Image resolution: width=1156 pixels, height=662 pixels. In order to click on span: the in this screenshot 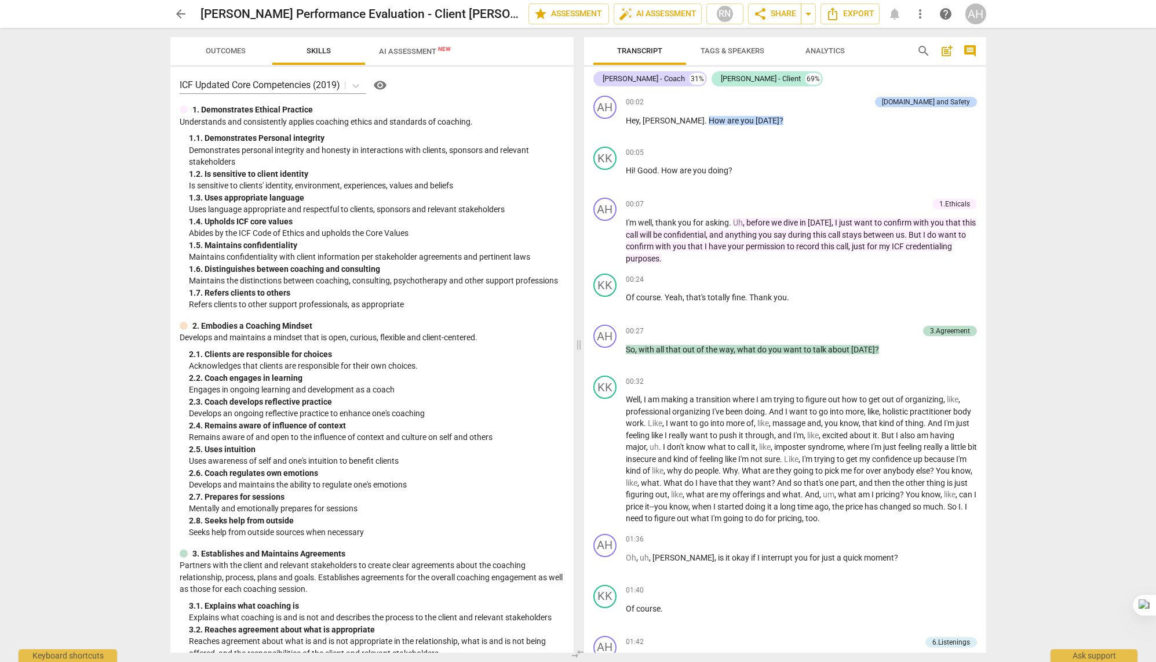, I will do `click(712, 349)`.